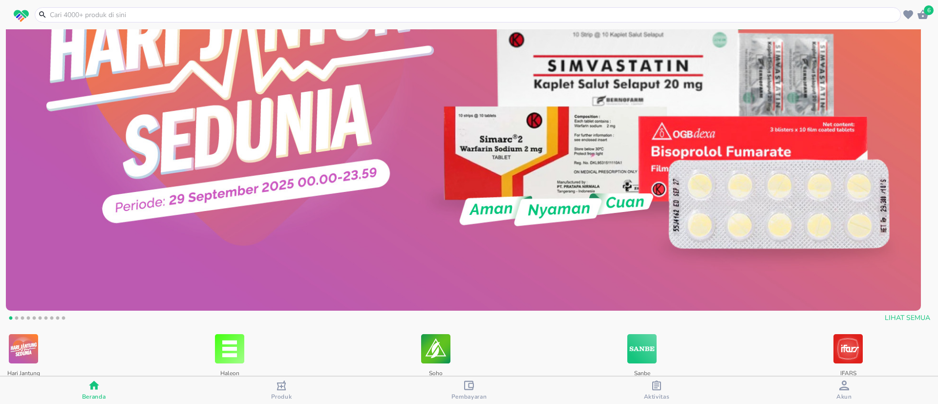  I want to click on button: Lihat Semua, so click(906, 318).